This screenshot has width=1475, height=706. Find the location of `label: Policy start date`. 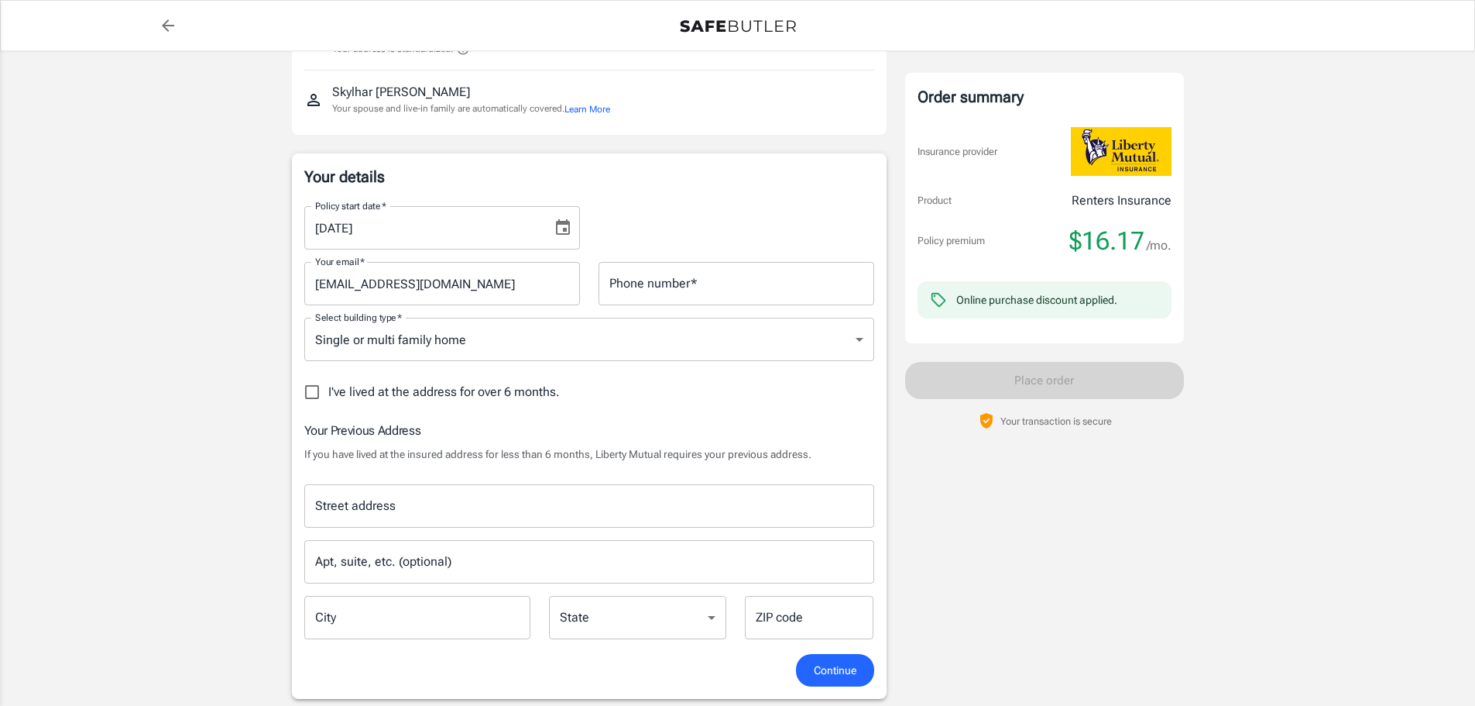

label: Policy start date is located at coordinates (351, 205).